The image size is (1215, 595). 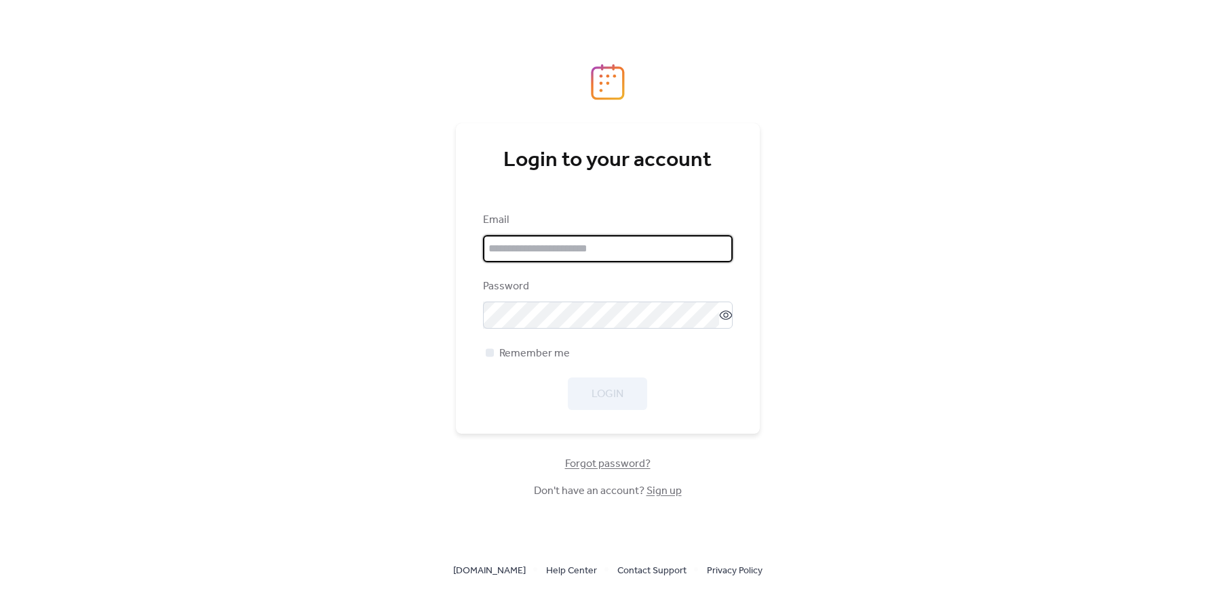 I want to click on span: Privacy Policy, so click(x=734, y=572).